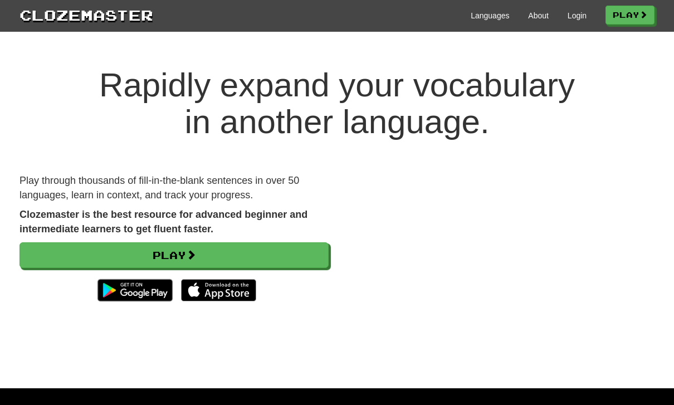  Describe the element at coordinates (86, 14) in the screenshot. I see `a: Clozemaster` at that location.